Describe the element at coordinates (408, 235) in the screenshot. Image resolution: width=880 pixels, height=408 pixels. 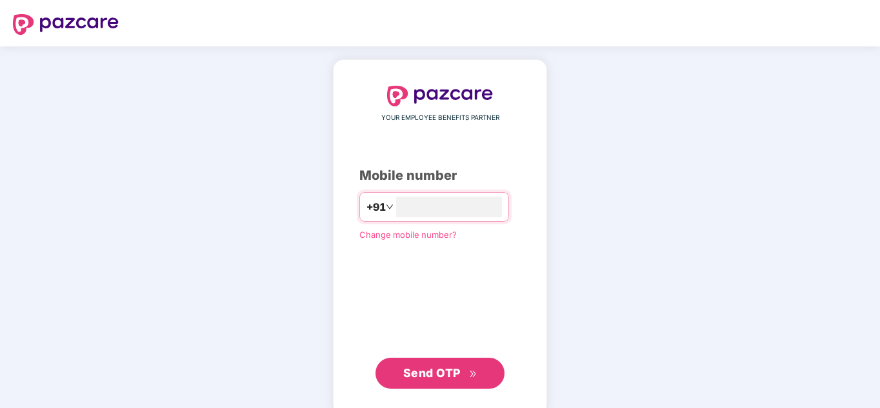
I see `span: Change mobile number?` at that location.